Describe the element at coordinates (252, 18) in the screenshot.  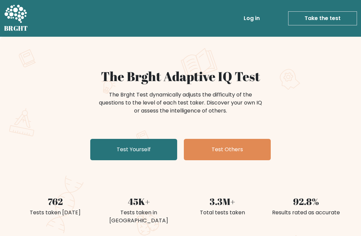
I see `a: Log in` at that location.